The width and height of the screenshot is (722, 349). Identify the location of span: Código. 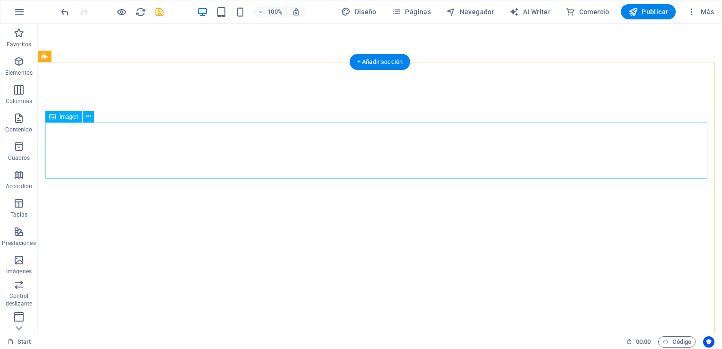
(677, 342).